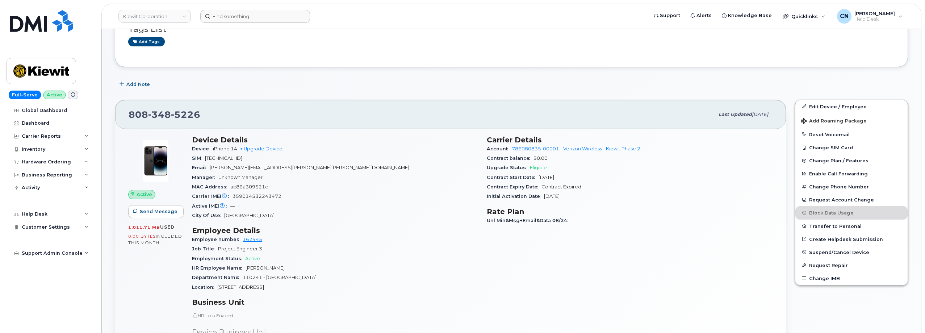 This screenshot has height=333, width=925. I want to click on span: Help Desk, so click(874, 19).